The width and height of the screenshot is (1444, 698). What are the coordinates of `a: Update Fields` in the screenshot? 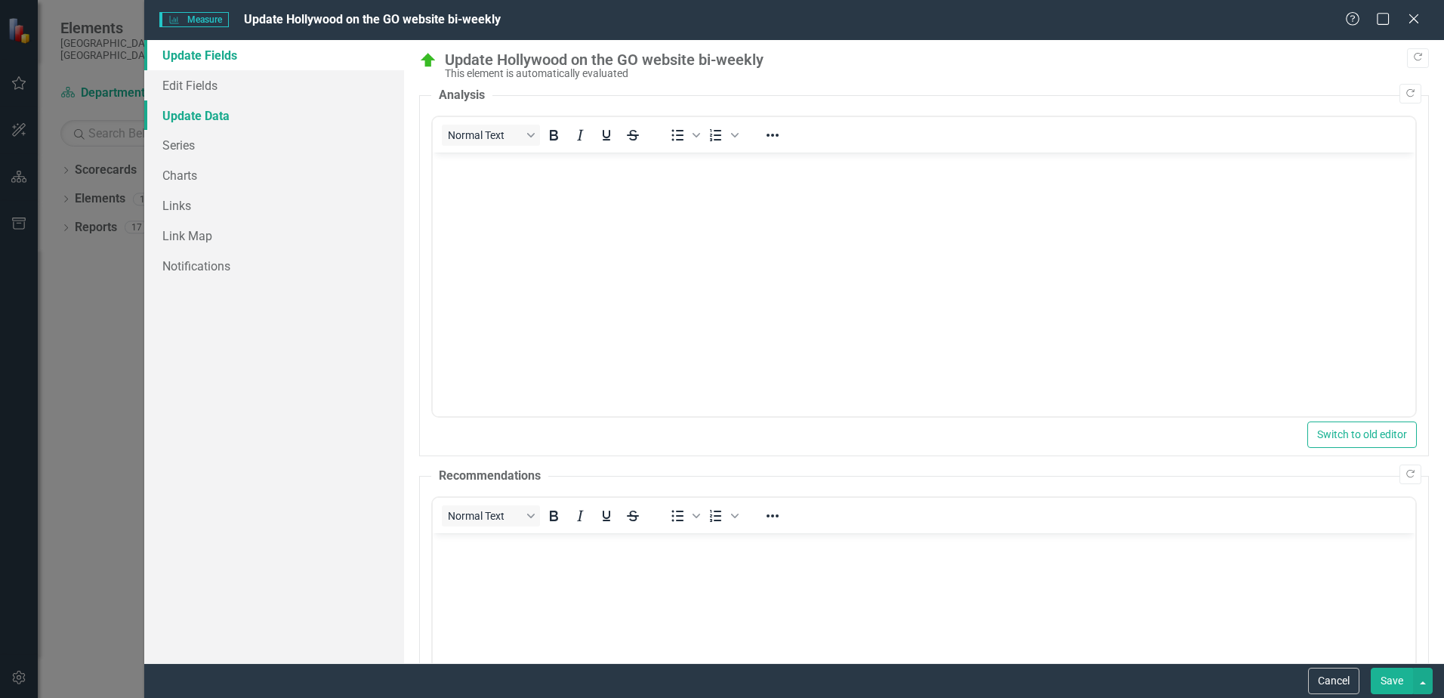 It's located at (274, 55).